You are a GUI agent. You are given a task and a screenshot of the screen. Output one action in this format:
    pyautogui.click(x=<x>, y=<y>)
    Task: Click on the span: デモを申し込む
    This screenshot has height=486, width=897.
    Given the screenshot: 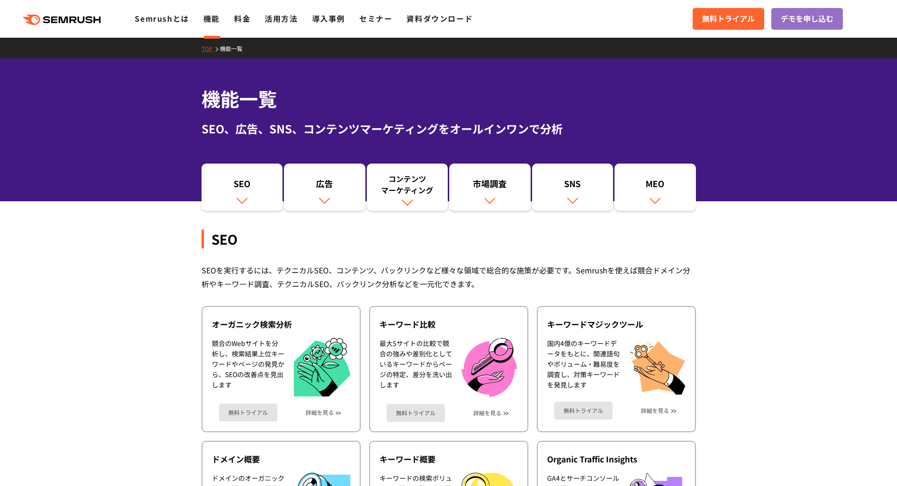 What is the action you would take?
    pyautogui.click(x=807, y=19)
    